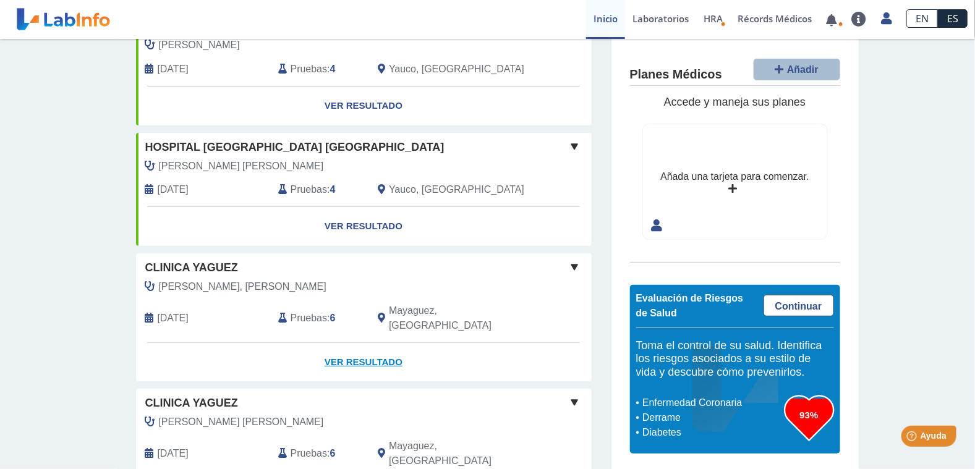  What do you see at coordinates (799, 306) in the screenshot?
I see `span: Continuar` at bounding box center [799, 306].